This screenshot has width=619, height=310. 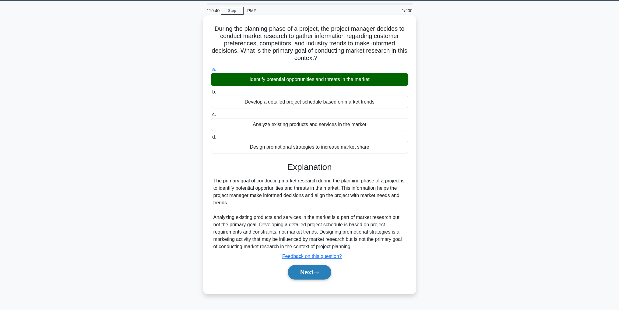 I want to click on span: d., so click(x=214, y=137).